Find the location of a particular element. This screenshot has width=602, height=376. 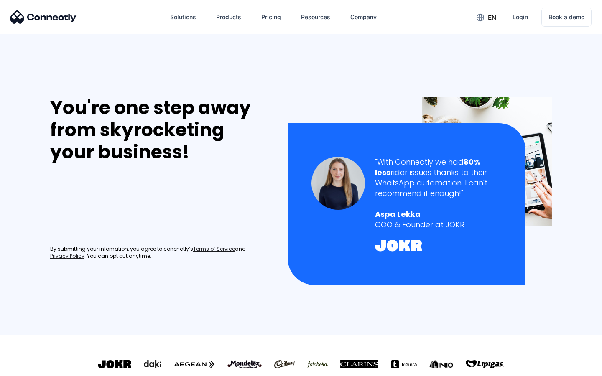

a: Terms of Service is located at coordinates (214, 249).